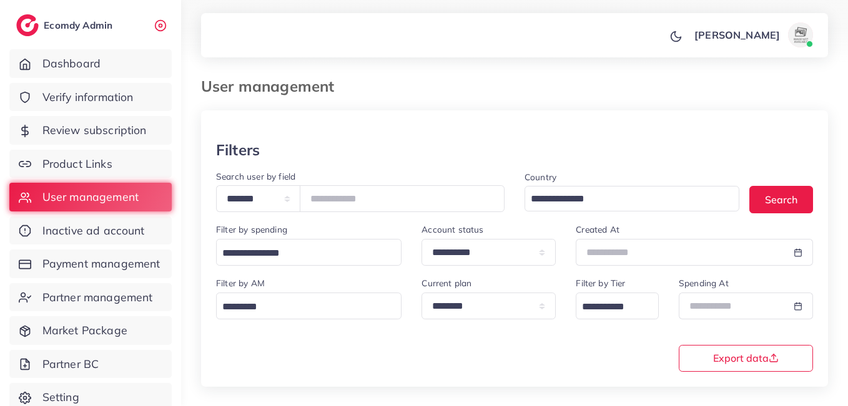 Image resolution: width=848 pixels, height=406 pixels. I want to click on a: Dashboard, so click(91, 64).